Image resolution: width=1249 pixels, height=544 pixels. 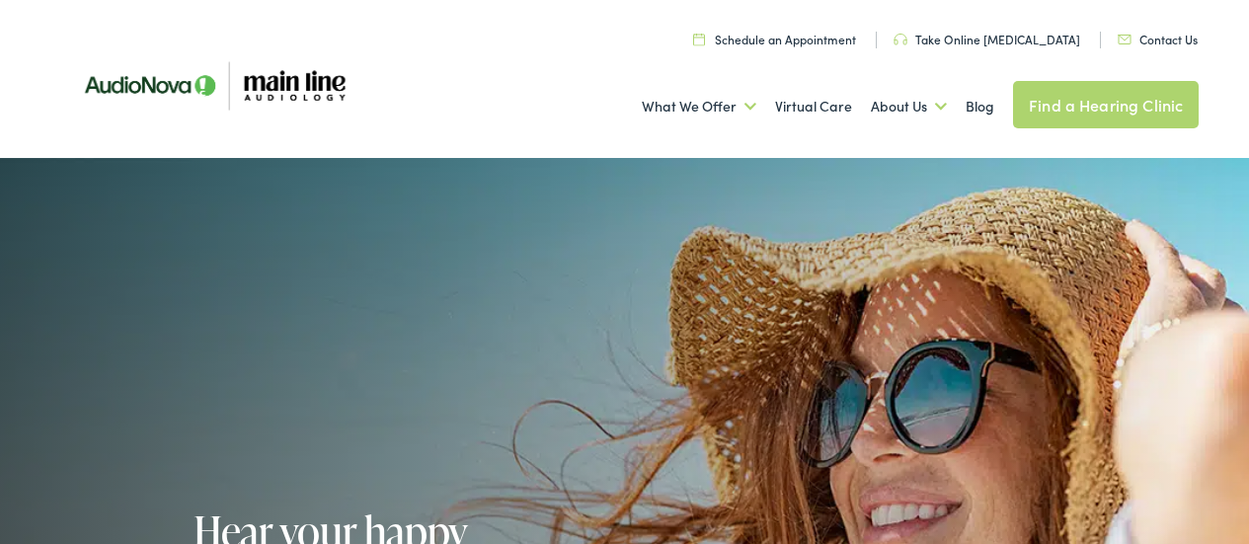 I want to click on a: About Us, so click(x=908, y=107).